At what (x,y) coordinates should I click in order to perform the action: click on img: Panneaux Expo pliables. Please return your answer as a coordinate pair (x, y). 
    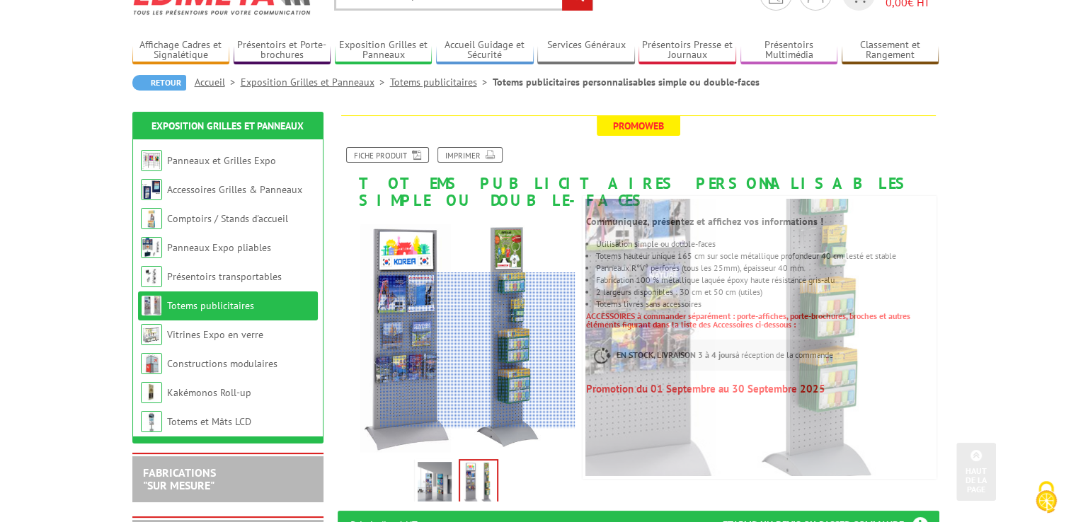
    Looking at the image, I should click on (151, 248).